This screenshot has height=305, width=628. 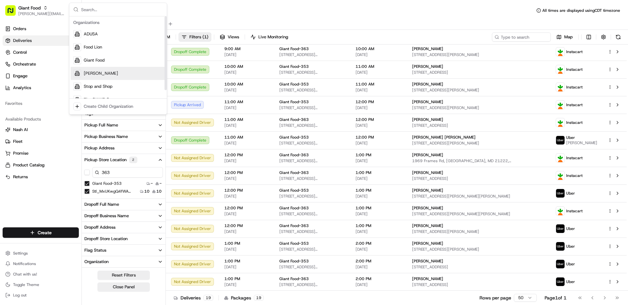 What do you see at coordinates (41, 76) in the screenshot?
I see `button: Engage` at bounding box center [41, 76].